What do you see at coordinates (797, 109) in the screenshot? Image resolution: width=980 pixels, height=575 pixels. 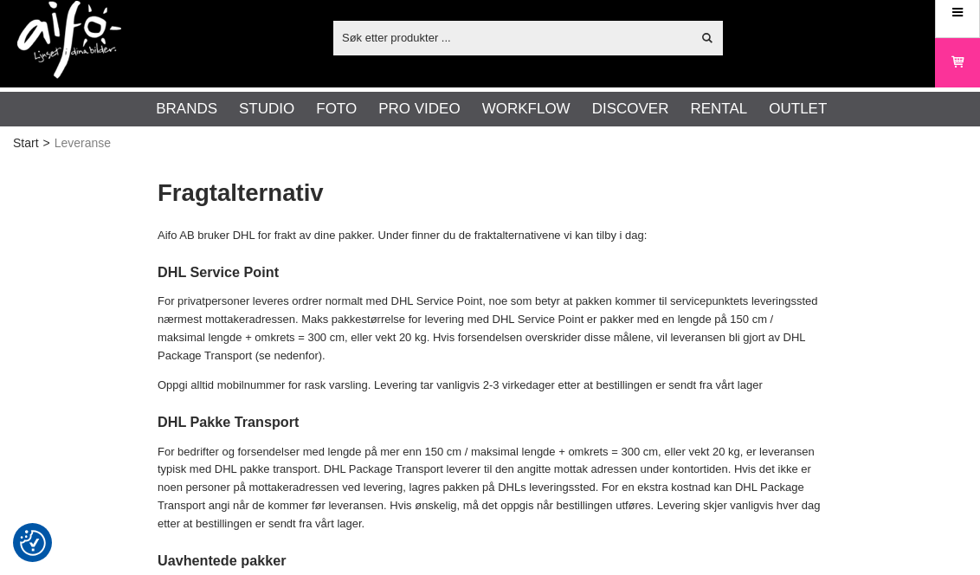 I see `a: Outlet` at bounding box center [797, 109].